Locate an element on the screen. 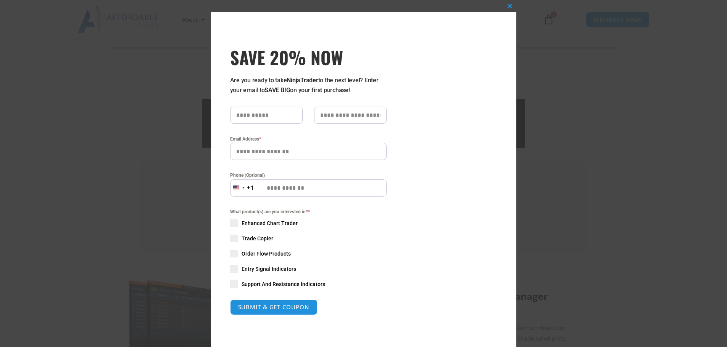 The image size is (727, 347). span: What product(s) are you interested in? is located at coordinates (308, 212).